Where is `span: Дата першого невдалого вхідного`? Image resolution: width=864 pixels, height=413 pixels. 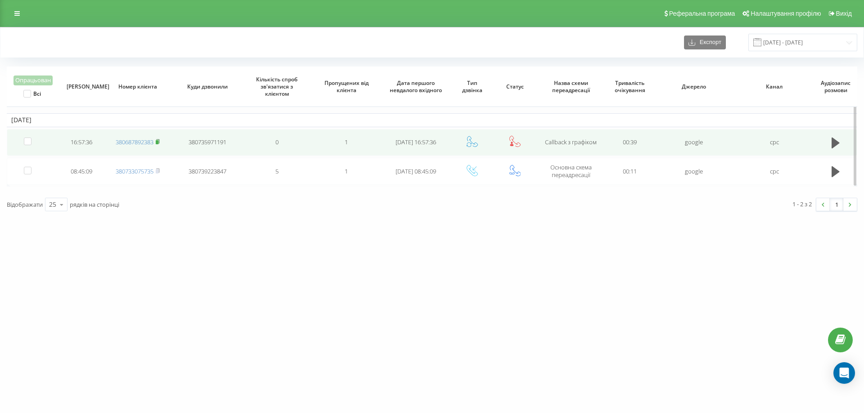
span: Дата першого невдалого вхідного is located at coordinates (416, 86).